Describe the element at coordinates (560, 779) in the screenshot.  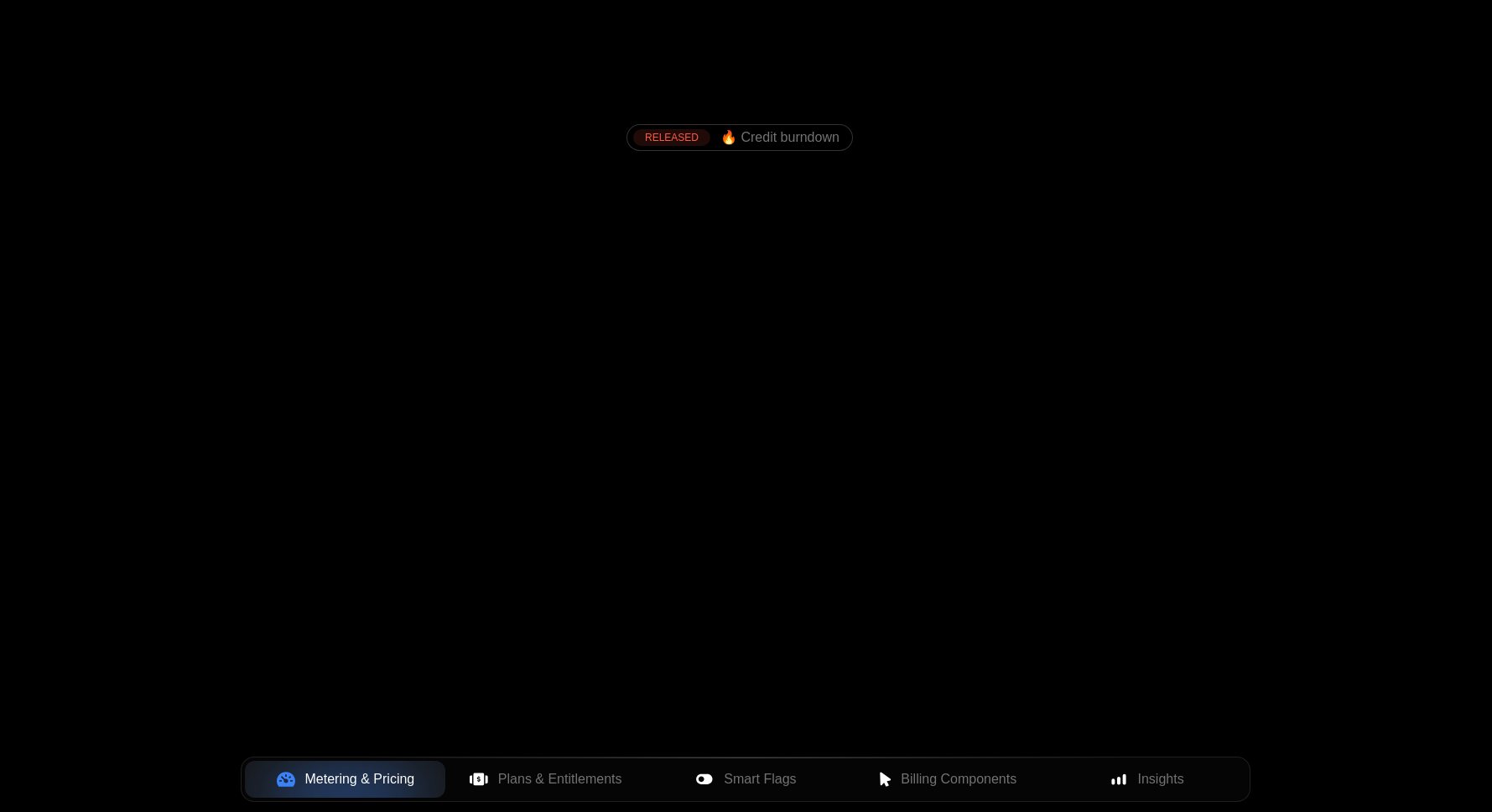
I see `span: Plans & Entitlements` at that location.